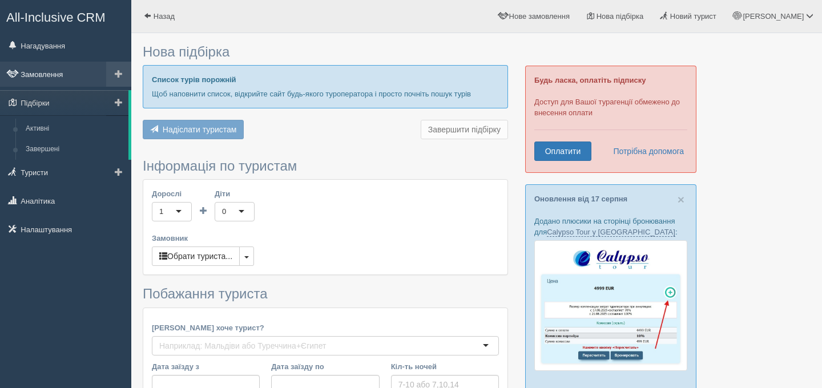  What do you see at coordinates (326, 166) in the screenshot?
I see `h3: Інформація по туристам` at bounding box center [326, 166].